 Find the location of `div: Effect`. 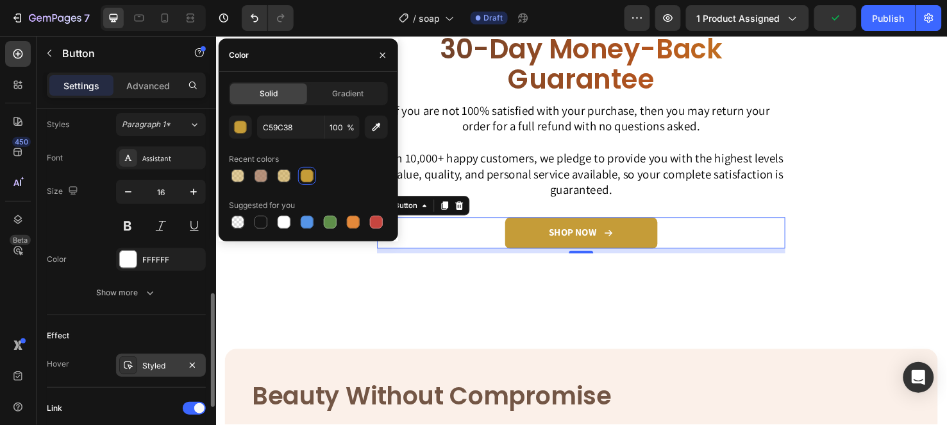

div: Effect is located at coordinates (58, 335).